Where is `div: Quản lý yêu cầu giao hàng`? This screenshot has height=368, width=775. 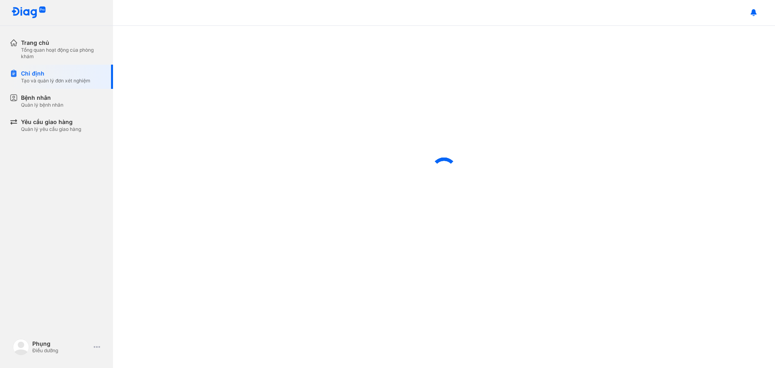
div: Quản lý yêu cầu giao hàng is located at coordinates (51, 129).